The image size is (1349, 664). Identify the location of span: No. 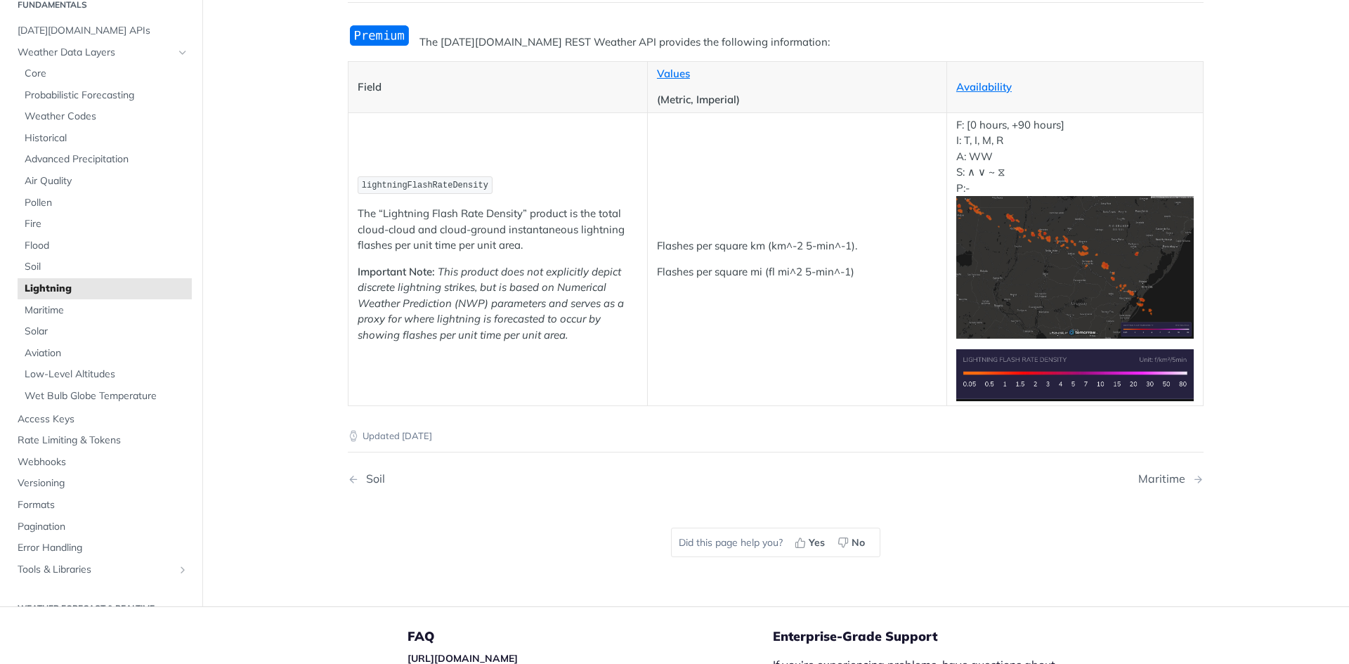
(858, 543).